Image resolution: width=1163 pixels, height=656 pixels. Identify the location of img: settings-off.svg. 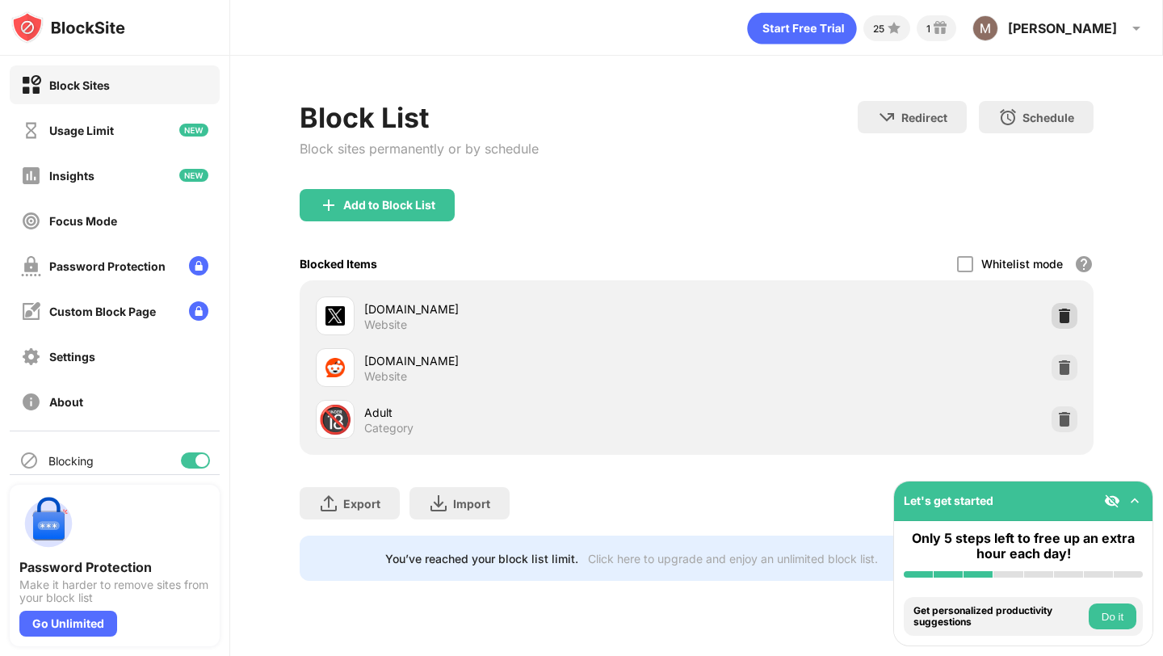
(31, 356).